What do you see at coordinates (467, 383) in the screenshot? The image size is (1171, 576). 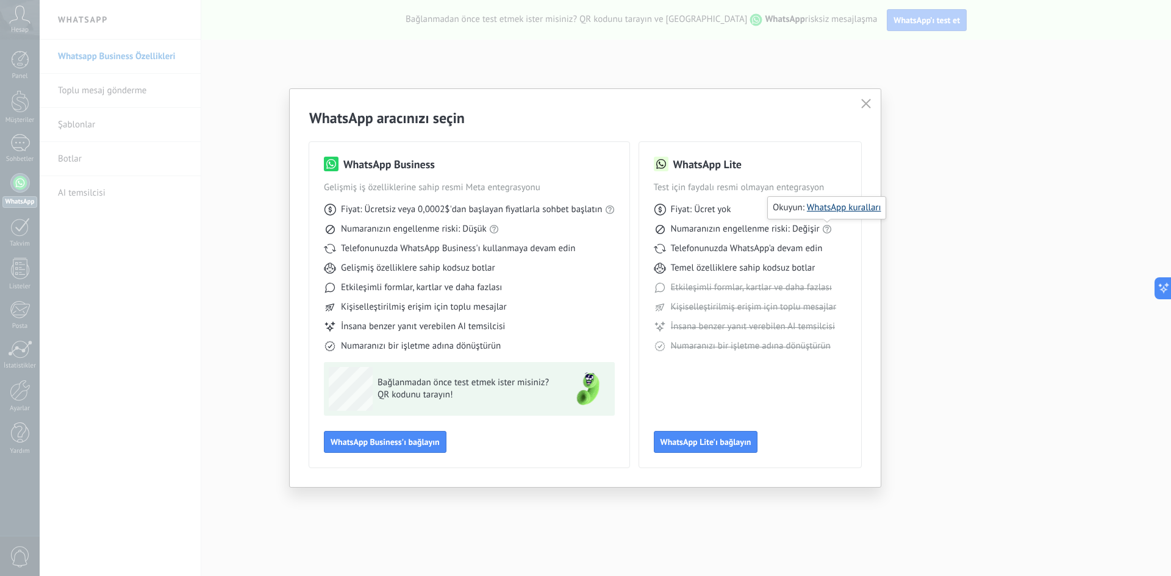 I see `span: Bağlanmadan önce test etmek ister misiniz?` at bounding box center [467, 383].